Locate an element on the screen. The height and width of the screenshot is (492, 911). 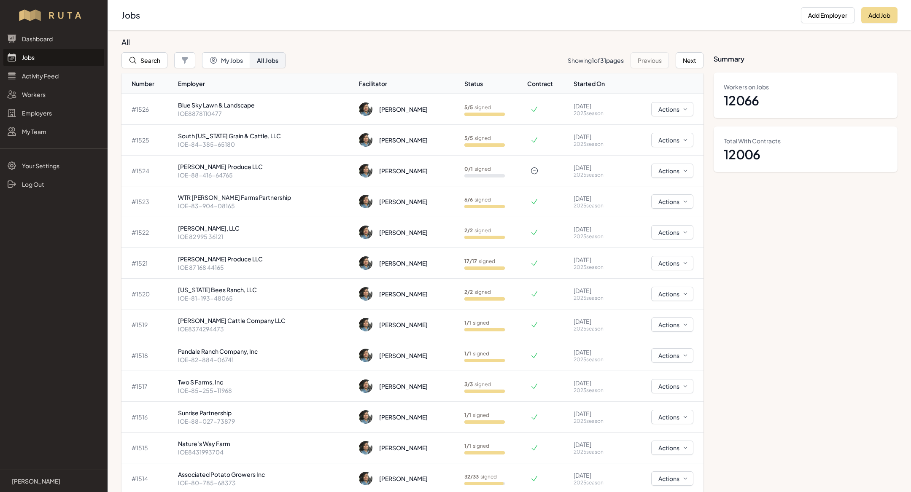
p: IOE-83-904-08165 is located at coordinates (265, 206).